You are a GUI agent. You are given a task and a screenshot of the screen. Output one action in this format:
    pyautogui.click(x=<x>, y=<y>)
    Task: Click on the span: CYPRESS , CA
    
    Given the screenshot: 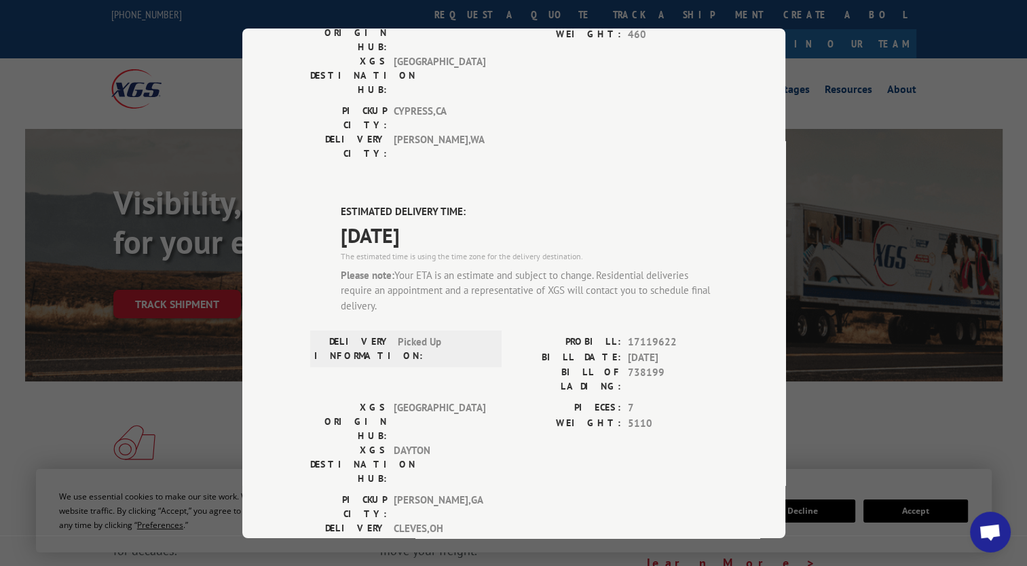 What is the action you would take?
    pyautogui.click(x=439, y=118)
    